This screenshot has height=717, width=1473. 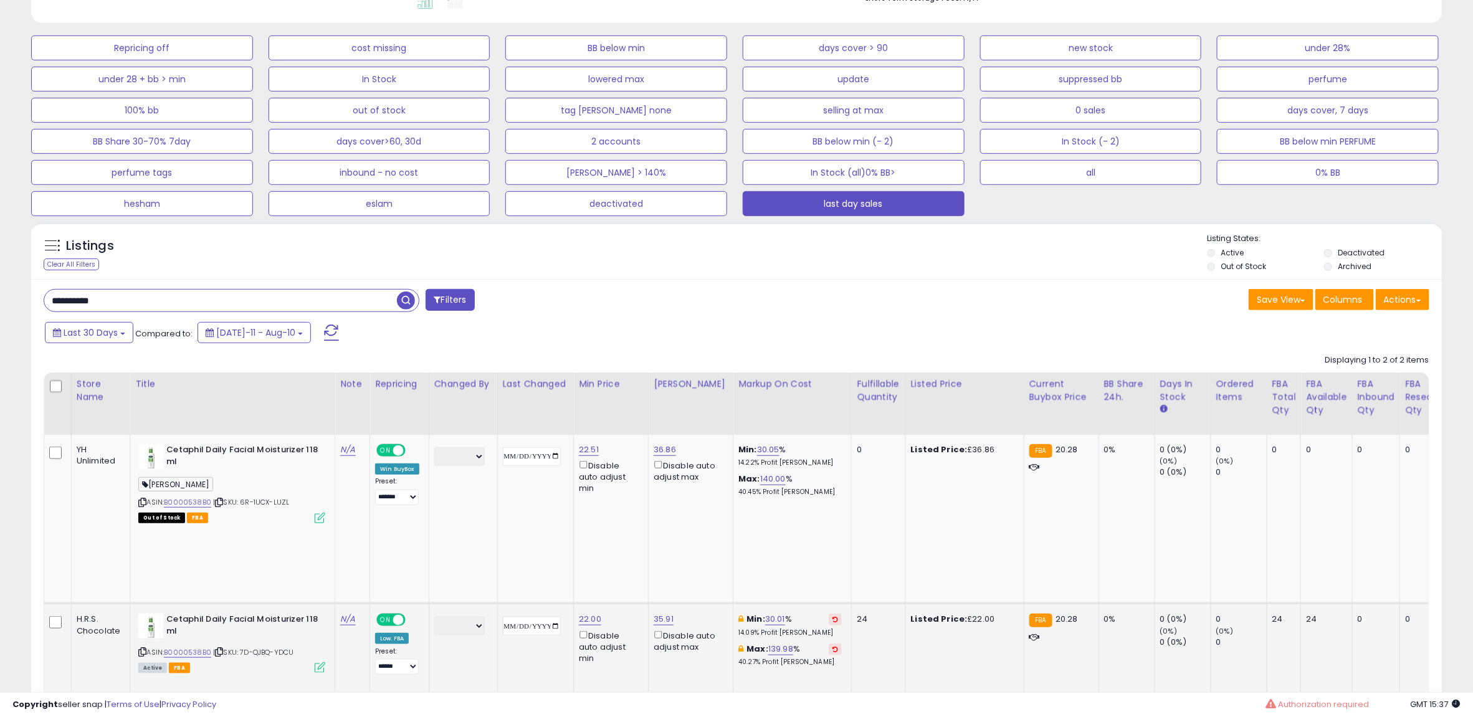 What do you see at coordinates (1091, 48) in the screenshot?
I see `button: new stock` at bounding box center [1091, 48].